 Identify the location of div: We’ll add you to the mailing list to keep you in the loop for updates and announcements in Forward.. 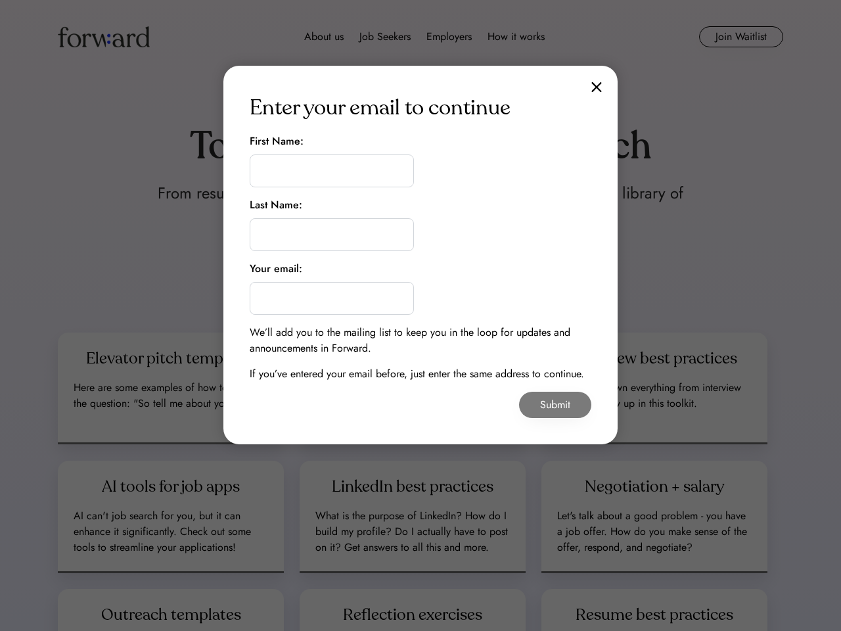
(421, 340).